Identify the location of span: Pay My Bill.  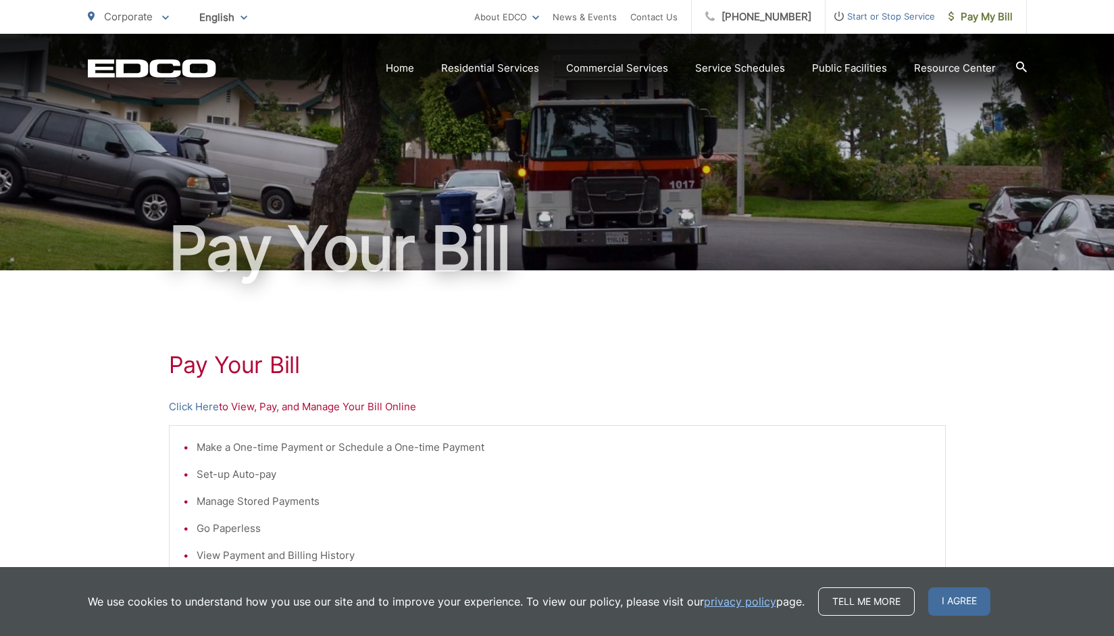
(981, 17).